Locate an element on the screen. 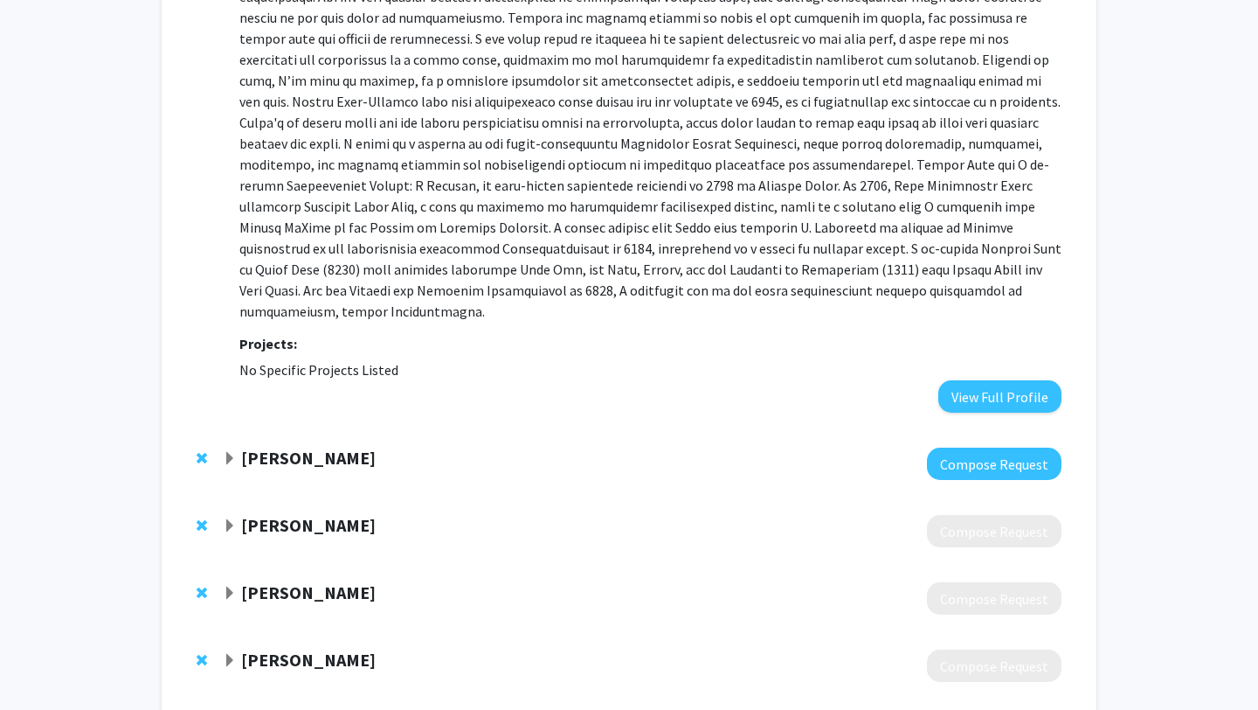 The height and width of the screenshot is (710, 1258). span: Expand Ning Li Bookmark is located at coordinates (230, 593).